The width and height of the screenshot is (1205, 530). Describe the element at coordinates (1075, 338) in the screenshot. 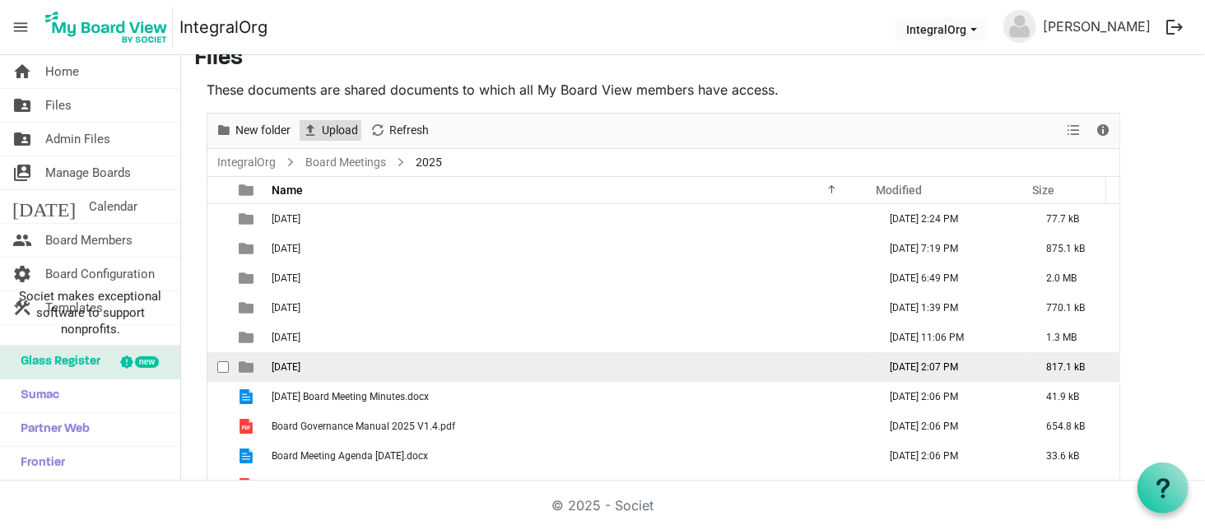

I see `td: 1.3 MB is template cell column header Size` at that location.